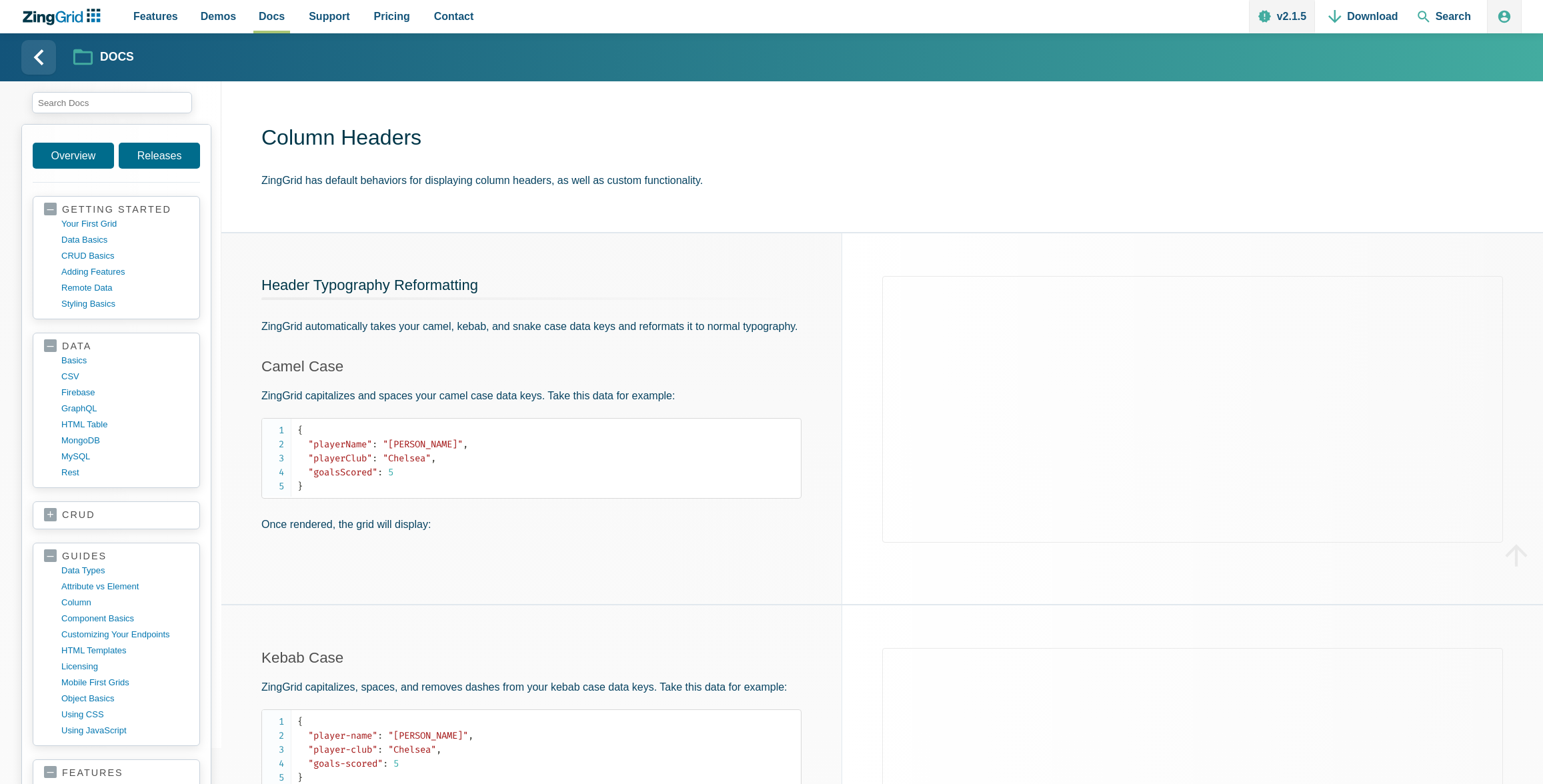 This screenshot has height=784, width=1543. I want to click on a: using JavaScript, so click(125, 730).